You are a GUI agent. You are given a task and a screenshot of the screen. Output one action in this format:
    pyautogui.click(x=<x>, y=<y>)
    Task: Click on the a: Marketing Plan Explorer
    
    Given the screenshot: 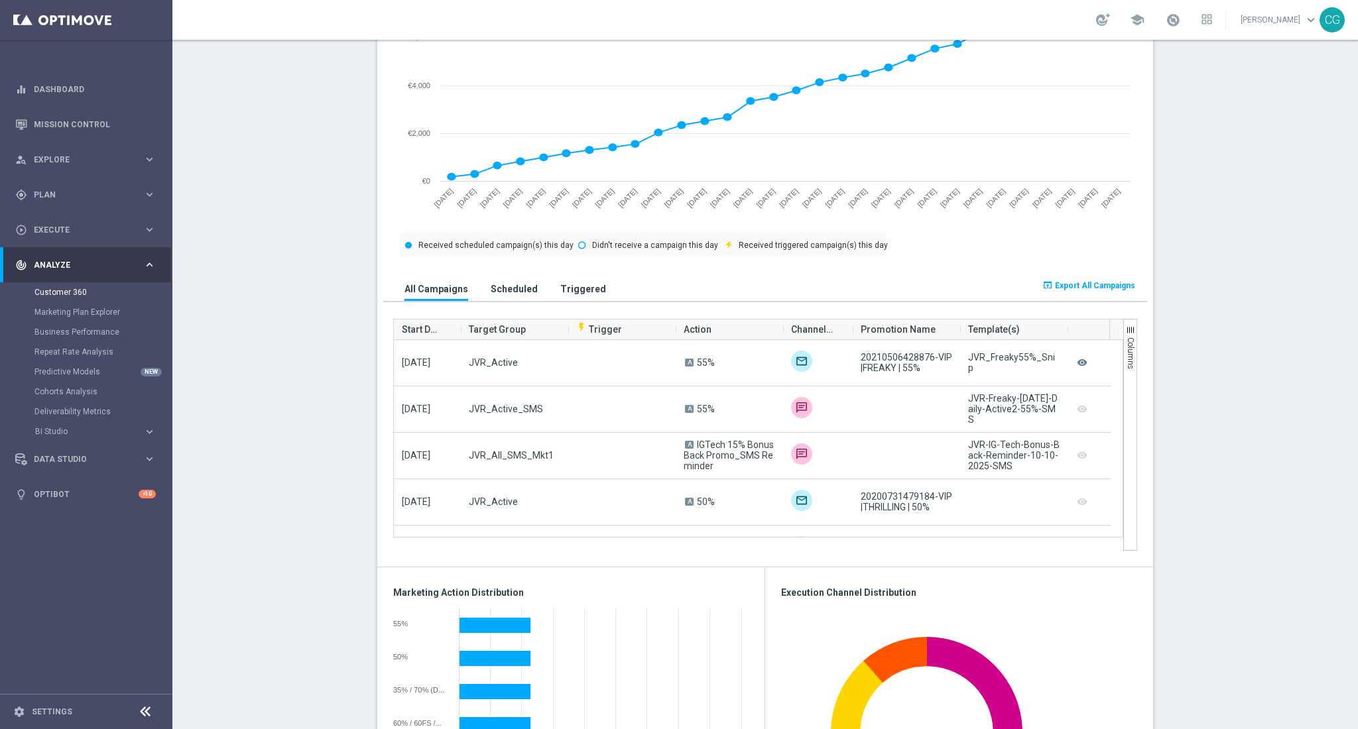 What is the action you would take?
    pyautogui.click(x=86, y=312)
    